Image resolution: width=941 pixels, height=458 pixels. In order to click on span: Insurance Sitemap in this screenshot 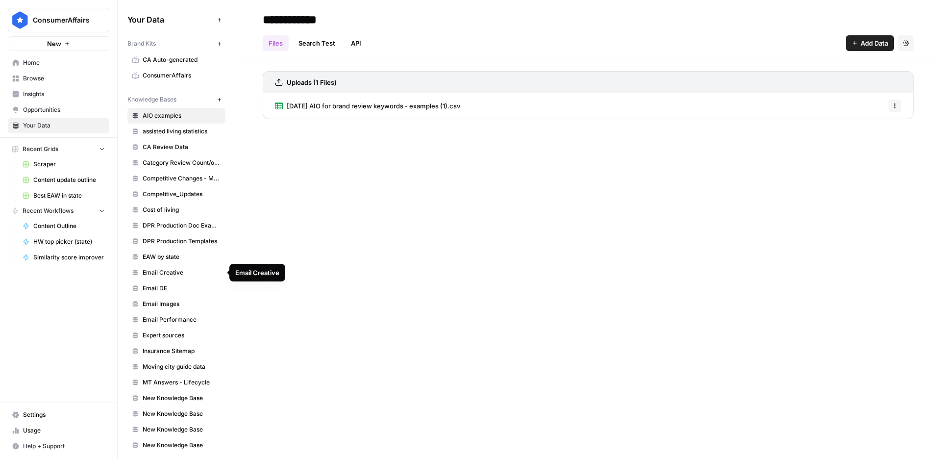, I will do `click(181, 351)`.